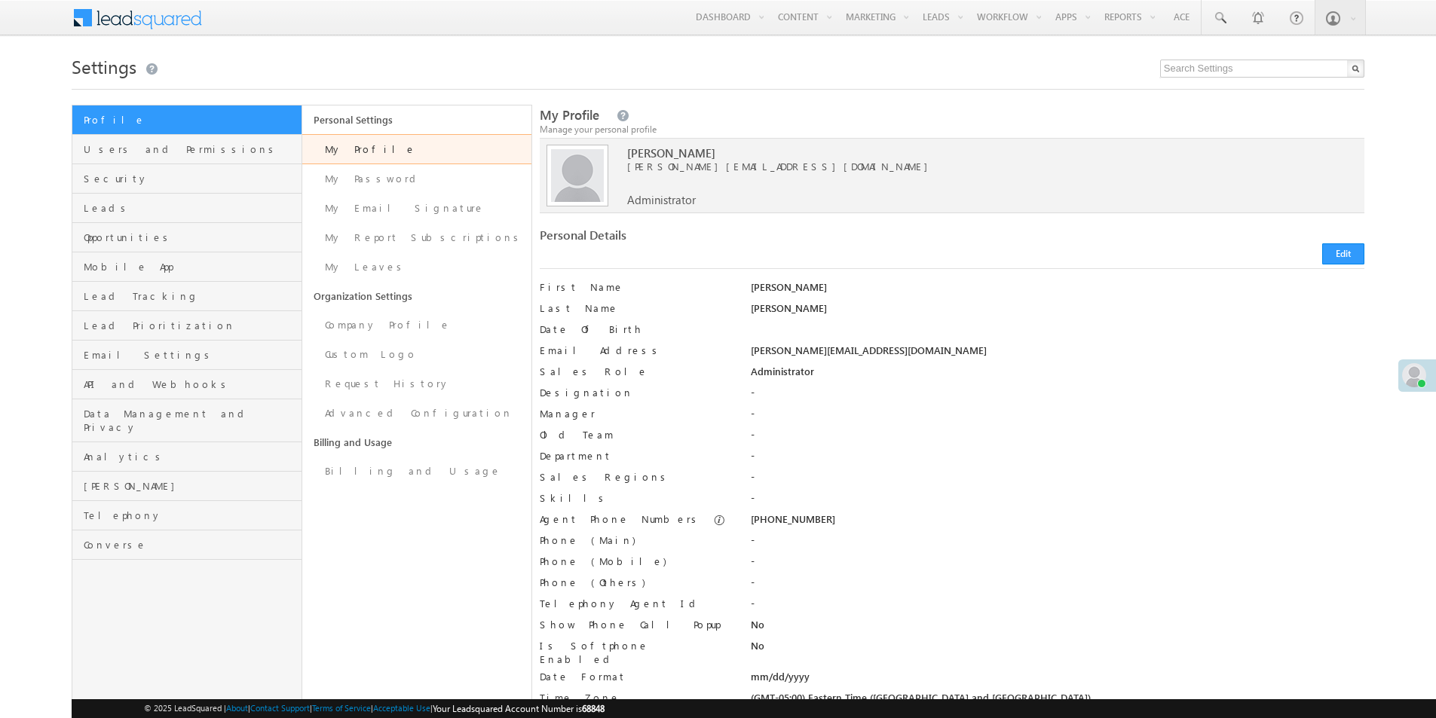  What do you see at coordinates (190, 149) in the screenshot?
I see `span: Users and Permissions` at bounding box center [190, 149].